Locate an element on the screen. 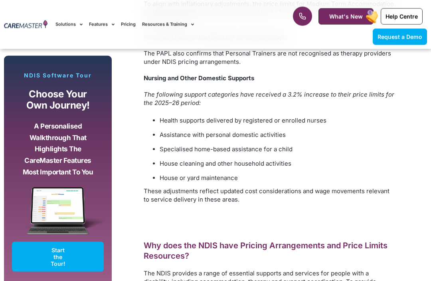 This screenshot has height=281, width=431. span: Request a Demo is located at coordinates (400, 37).